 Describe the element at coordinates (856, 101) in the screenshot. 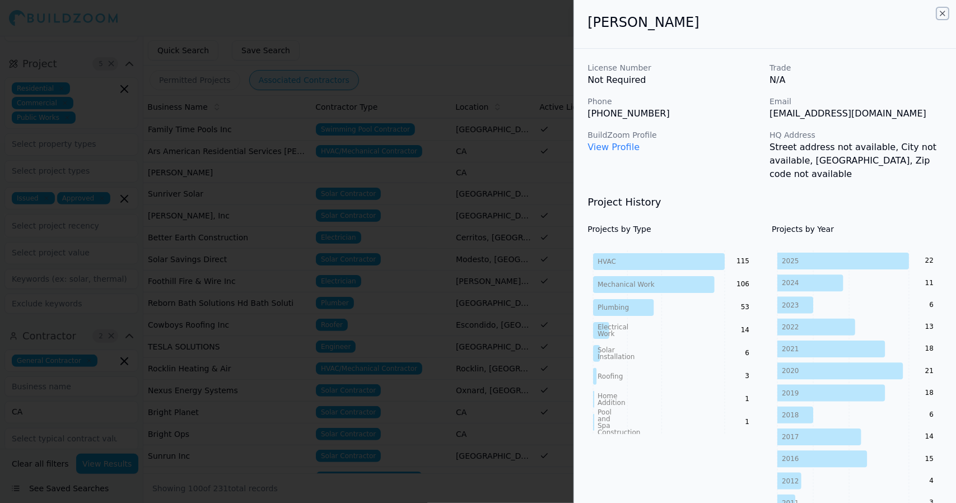

I see `p: Email` at that location.